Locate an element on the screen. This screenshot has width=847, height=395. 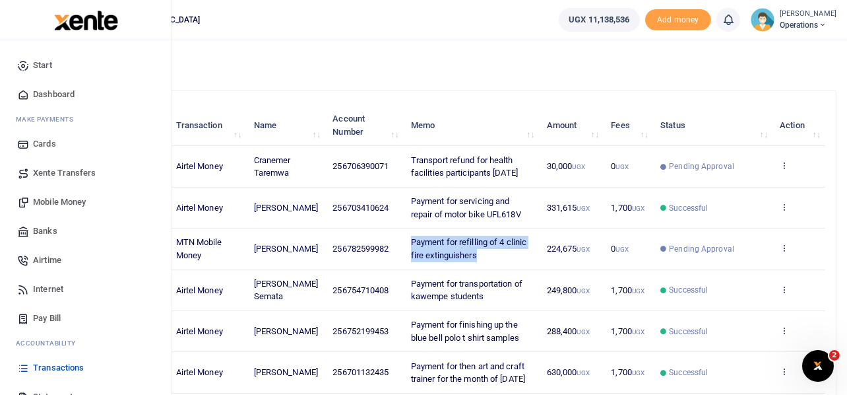
span: 2 is located at coordinates (835, 355).